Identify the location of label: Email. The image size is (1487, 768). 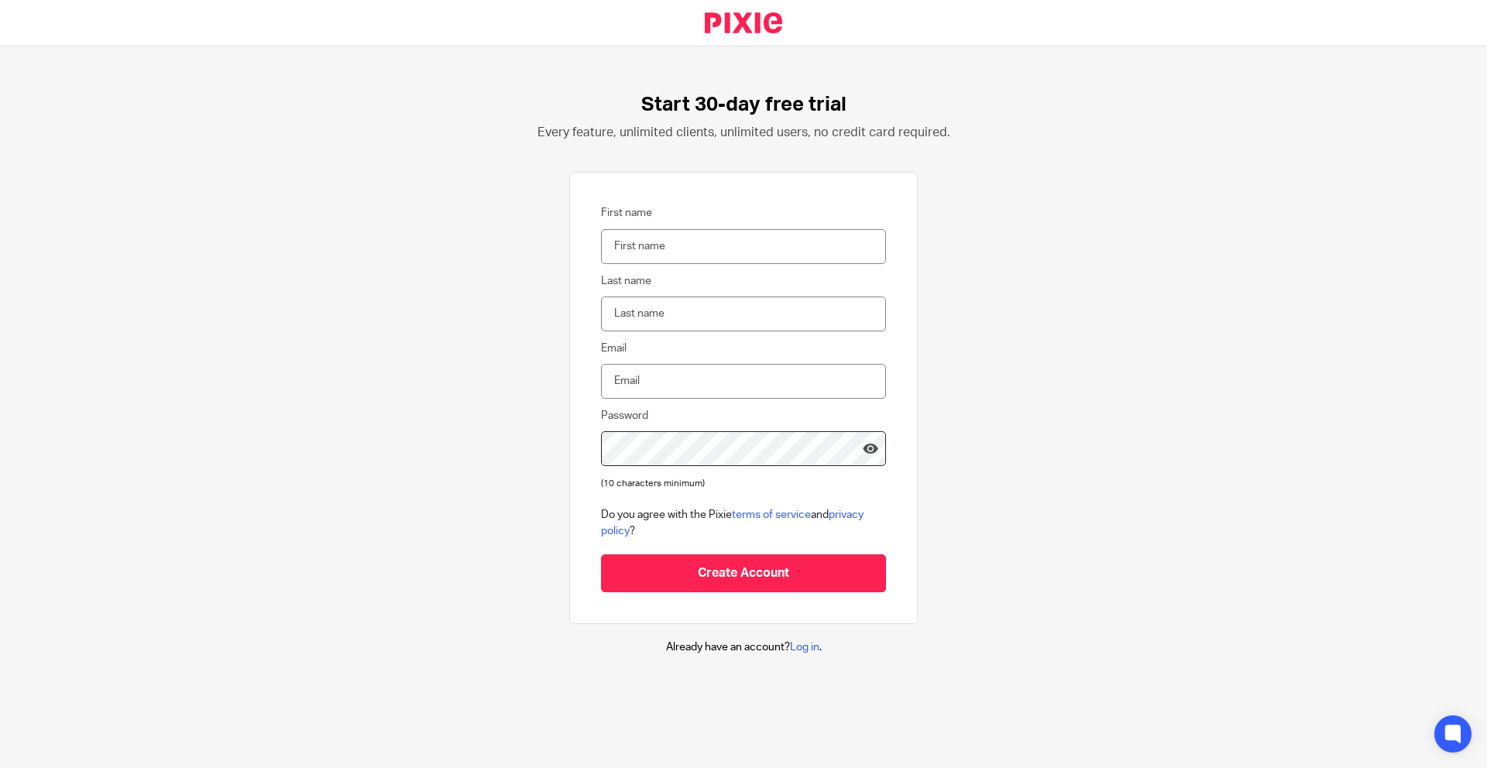
(613, 348).